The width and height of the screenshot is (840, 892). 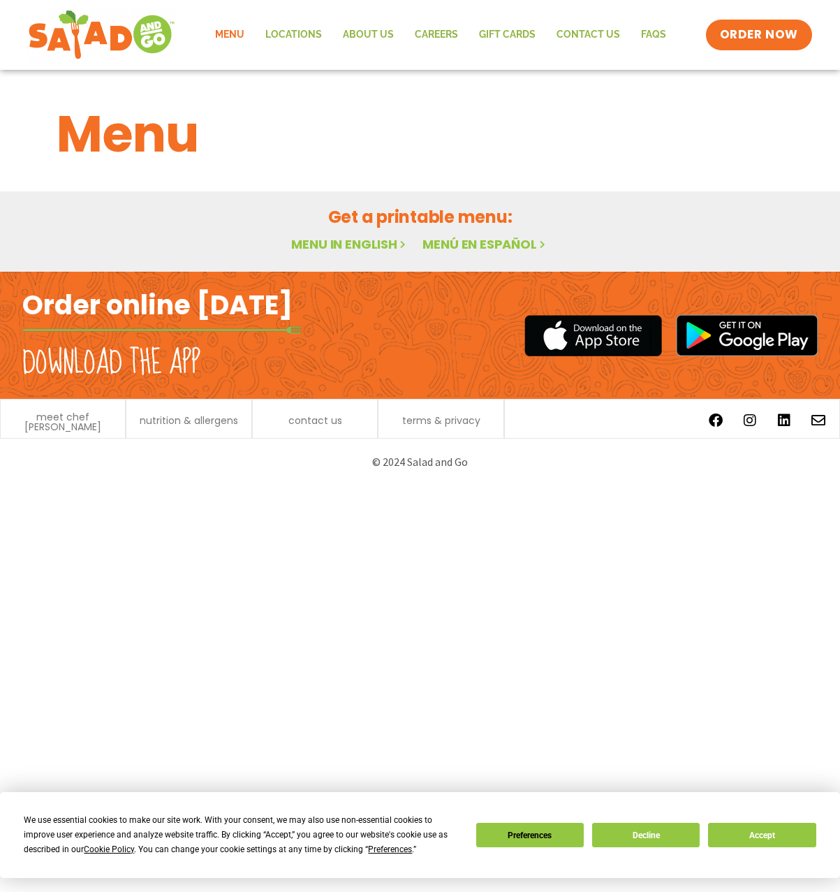 I want to click on a: GIFT CARDS, so click(x=507, y=35).